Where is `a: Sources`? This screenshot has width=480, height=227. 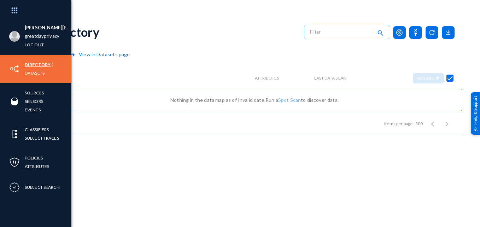
a: Sources is located at coordinates (34, 93).